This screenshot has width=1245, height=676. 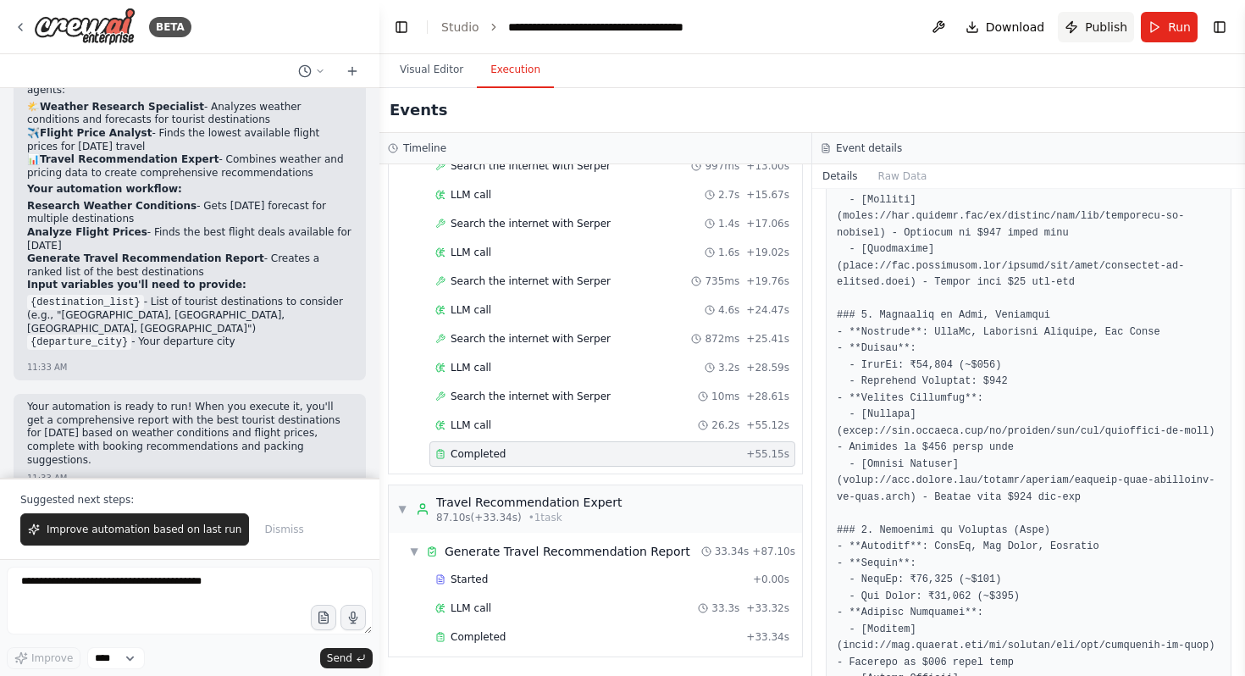 I want to click on span: + 33.34s, so click(x=767, y=637).